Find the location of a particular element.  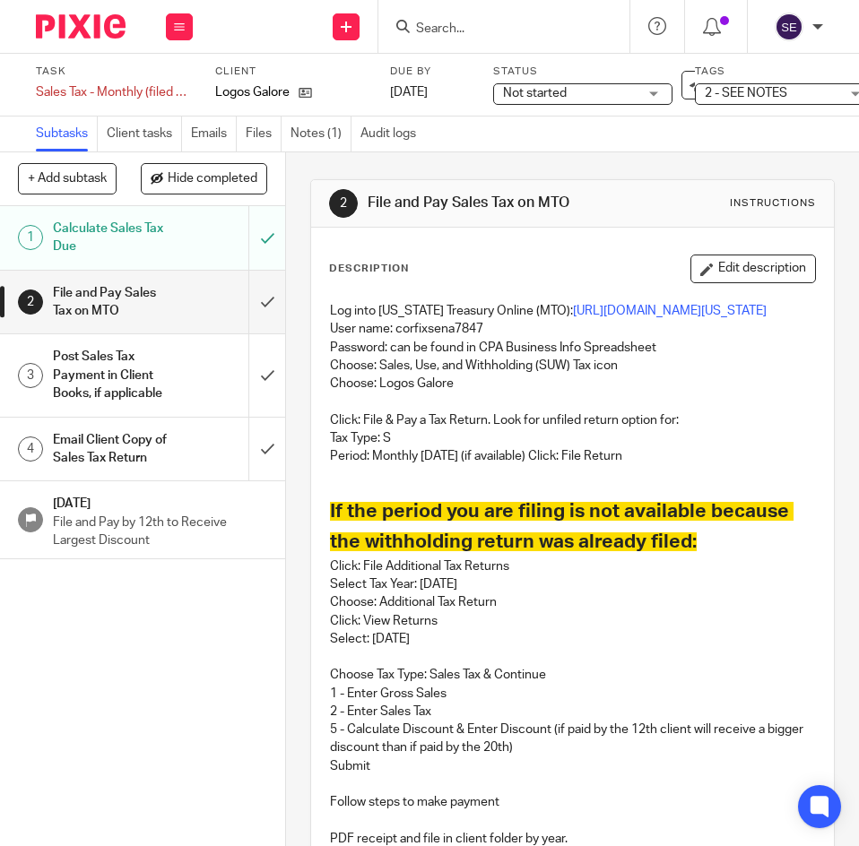

span: Hide completed is located at coordinates (212, 179).